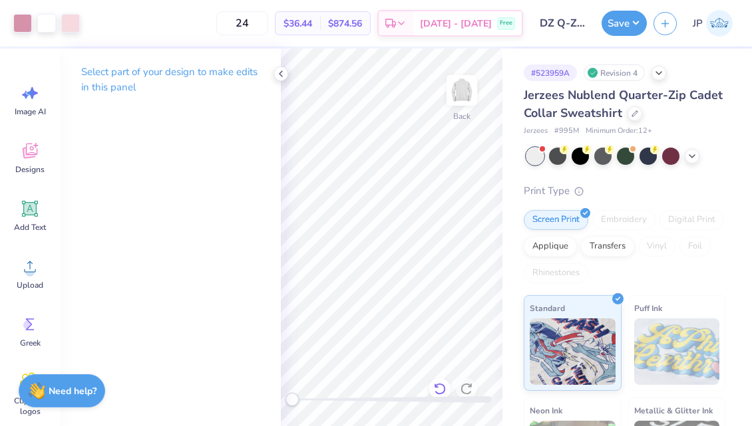  I want to click on span: Add Text, so click(30, 227).